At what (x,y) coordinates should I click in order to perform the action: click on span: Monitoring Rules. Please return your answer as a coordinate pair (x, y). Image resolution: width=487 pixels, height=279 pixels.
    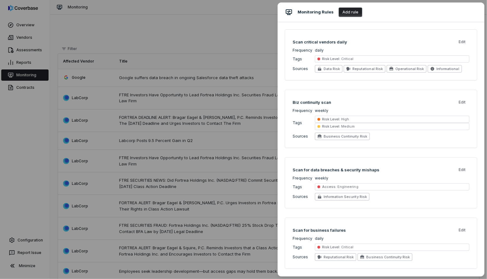
    Looking at the image, I should click on (315, 12).